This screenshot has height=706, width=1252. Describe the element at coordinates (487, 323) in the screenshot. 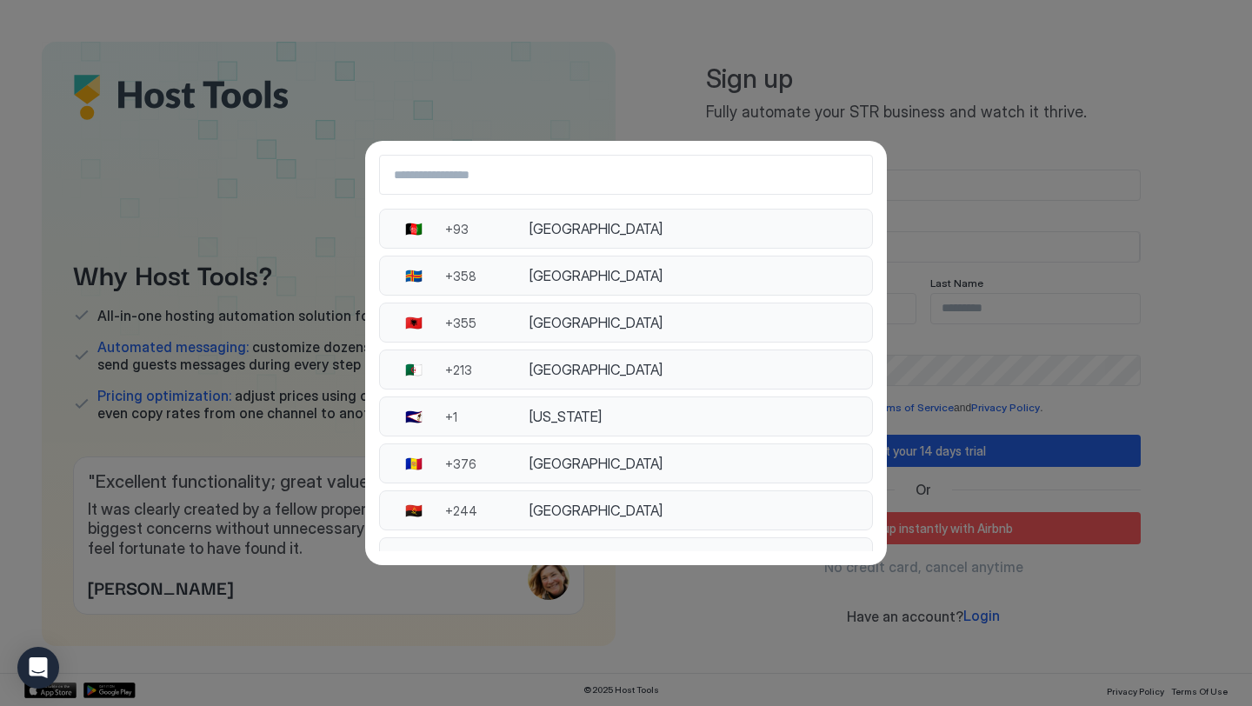

I see `div: +355` at that location.